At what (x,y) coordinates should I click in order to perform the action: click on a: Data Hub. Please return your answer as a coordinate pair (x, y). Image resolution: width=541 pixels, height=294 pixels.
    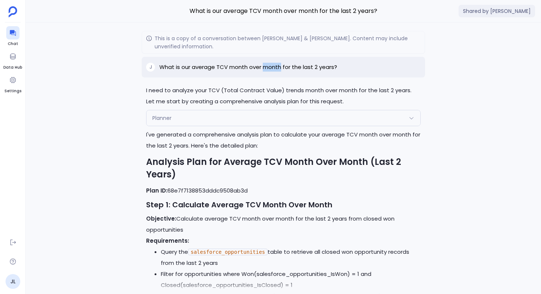
    Looking at the image, I should click on (13, 60).